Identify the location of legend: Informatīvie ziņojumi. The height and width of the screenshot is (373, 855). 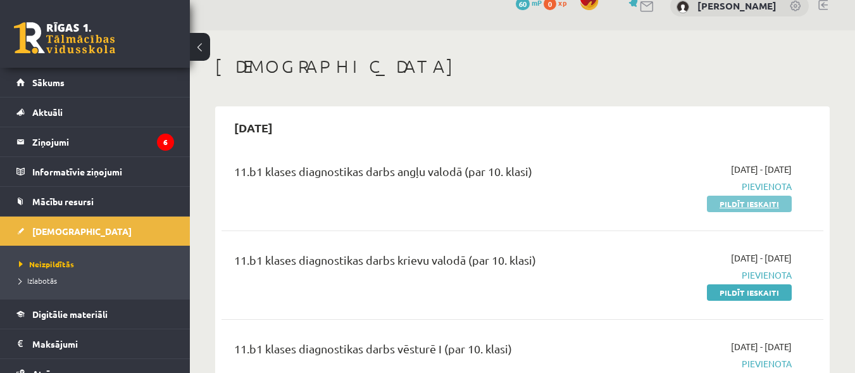
(103, 172).